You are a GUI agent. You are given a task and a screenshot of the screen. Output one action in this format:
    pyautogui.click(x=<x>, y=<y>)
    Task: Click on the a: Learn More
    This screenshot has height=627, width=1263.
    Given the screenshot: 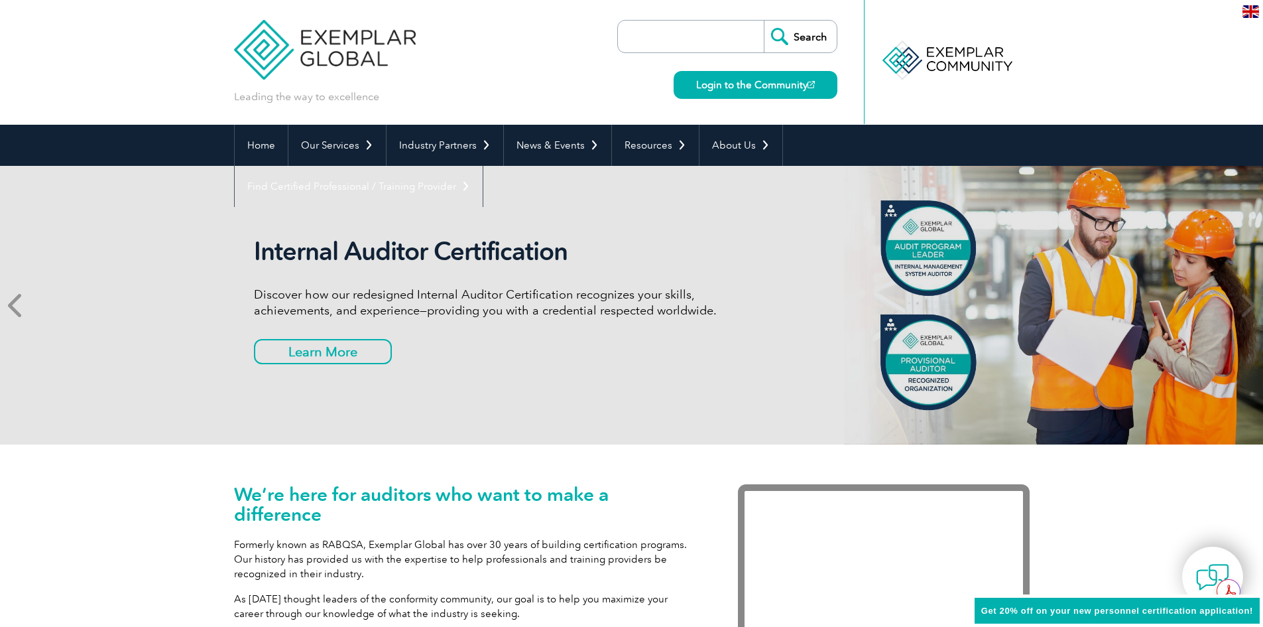 What is the action you would take?
    pyautogui.click(x=323, y=352)
    